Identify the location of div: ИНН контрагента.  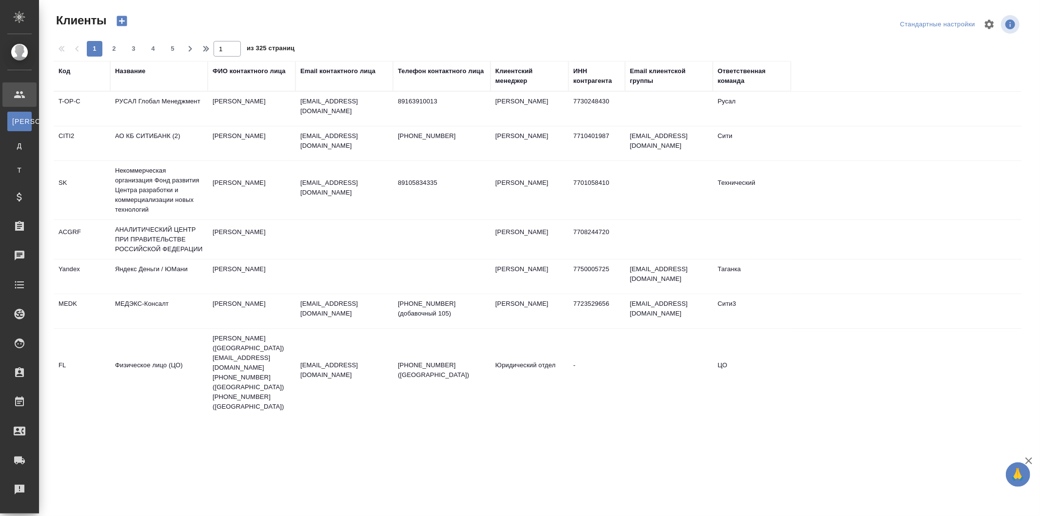
(597, 76).